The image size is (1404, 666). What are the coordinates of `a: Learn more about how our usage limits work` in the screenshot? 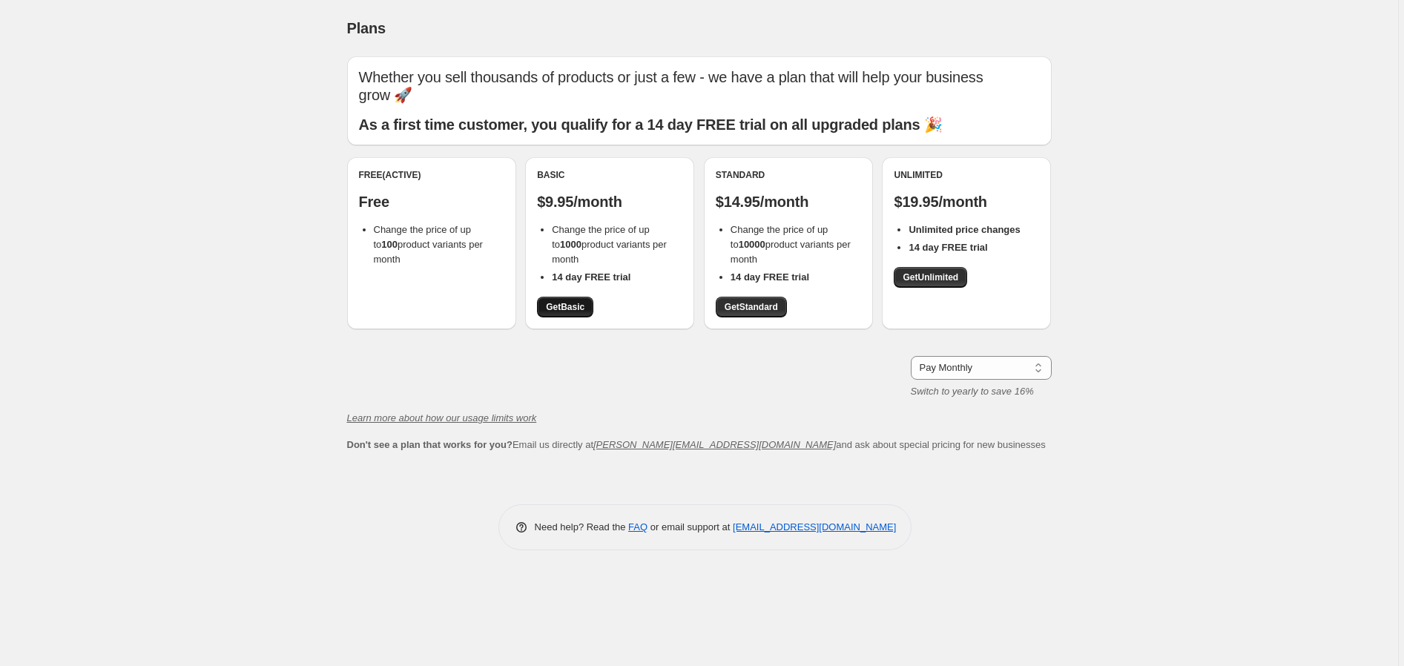 It's located at (442, 418).